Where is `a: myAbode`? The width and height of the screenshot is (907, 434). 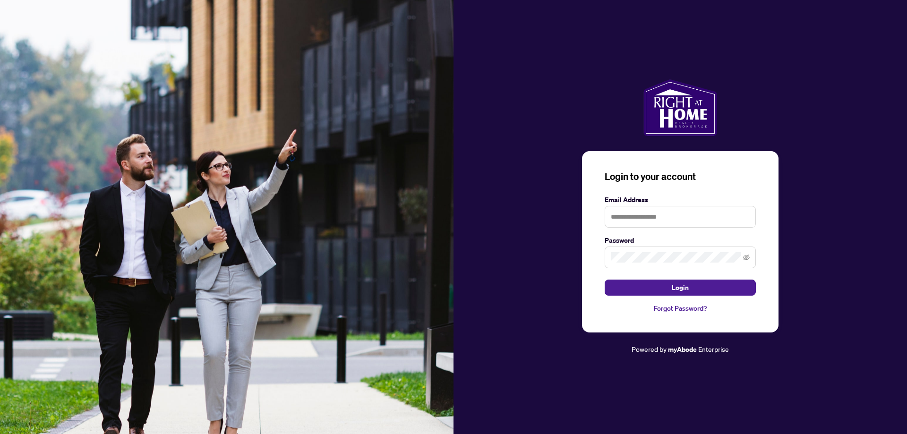
a: myAbode is located at coordinates (682, 350).